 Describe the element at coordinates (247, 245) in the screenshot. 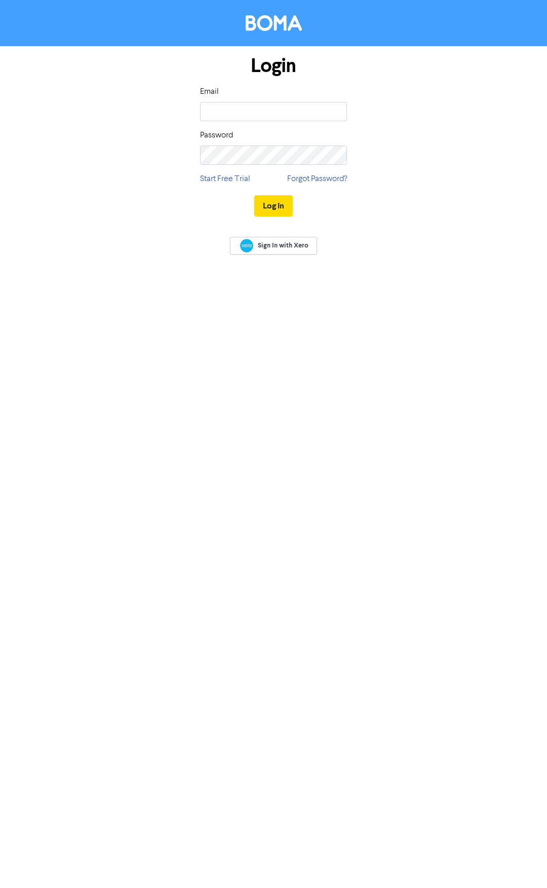

I see `img: Xero logo` at that location.